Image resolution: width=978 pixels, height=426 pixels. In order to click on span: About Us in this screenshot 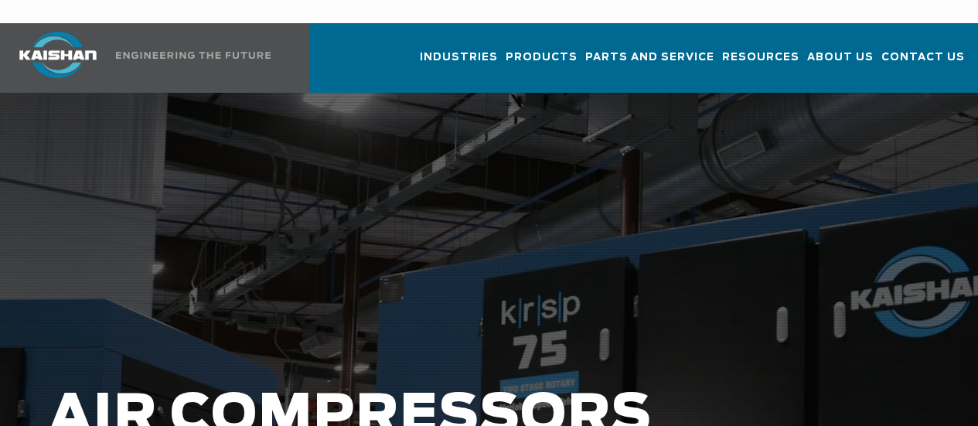, I will do `click(840, 57)`.